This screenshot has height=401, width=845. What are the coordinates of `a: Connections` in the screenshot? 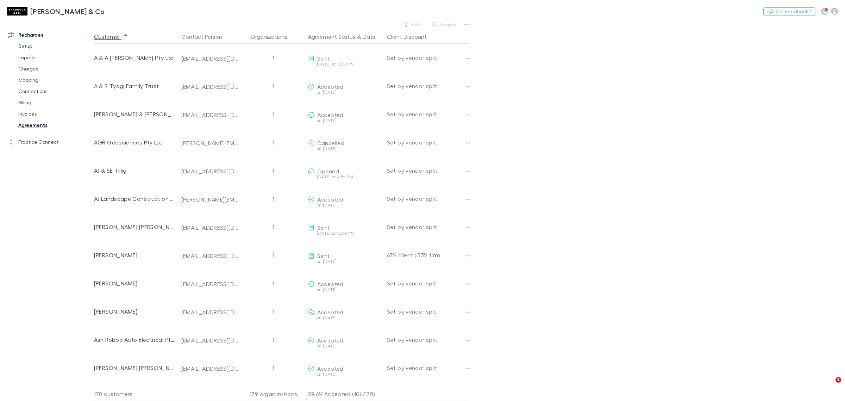 It's located at (55, 91).